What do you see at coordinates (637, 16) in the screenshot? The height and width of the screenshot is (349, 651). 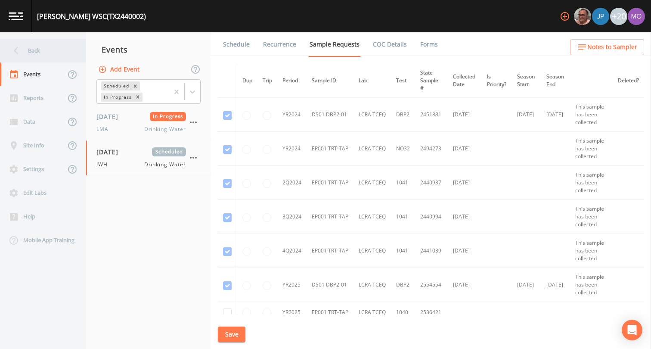 I see `img: 4e251478aba98ce068fb7eae8f78b90c` at bounding box center [637, 16].